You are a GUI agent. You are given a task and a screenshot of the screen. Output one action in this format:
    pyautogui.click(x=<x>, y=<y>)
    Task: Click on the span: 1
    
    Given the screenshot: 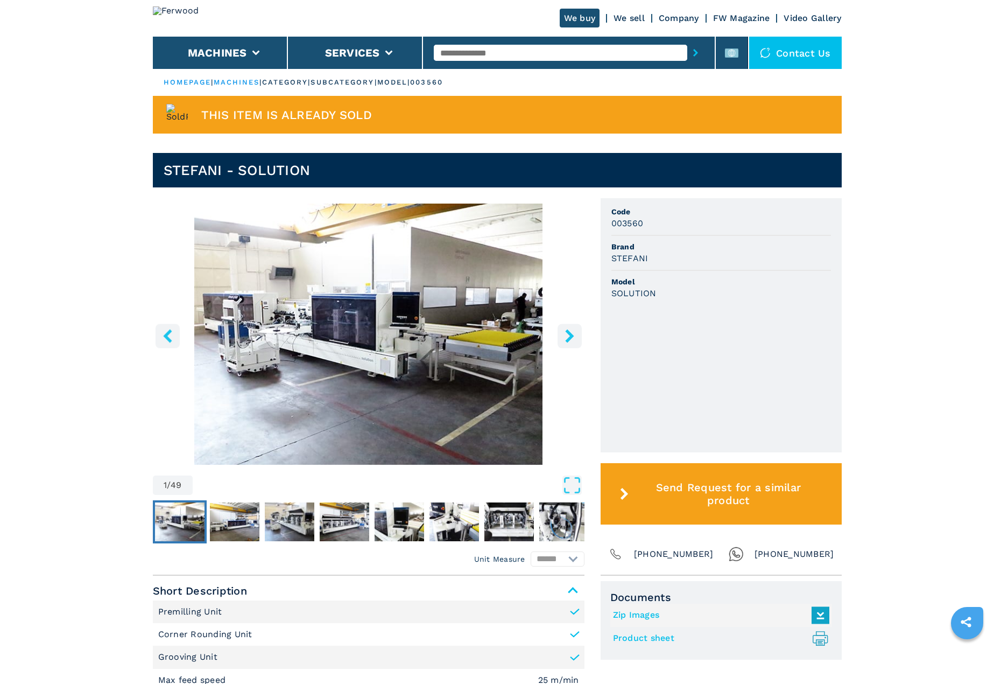 What is the action you would take?
    pyautogui.click(x=165, y=485)
    